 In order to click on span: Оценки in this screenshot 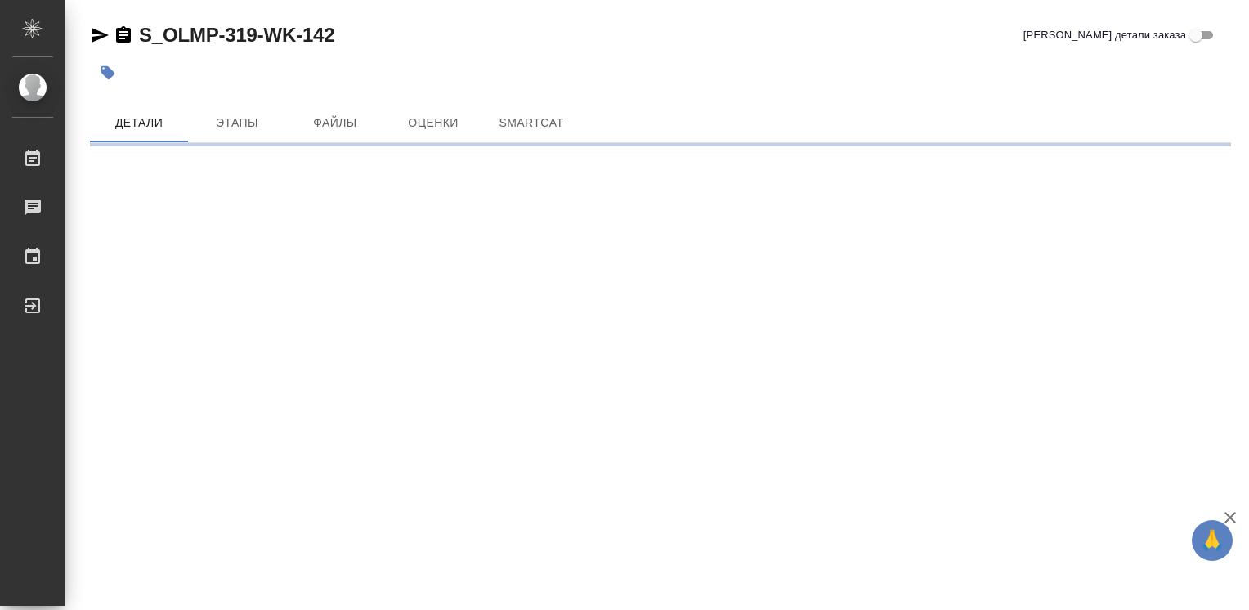, I will do `click(433, 123)`.